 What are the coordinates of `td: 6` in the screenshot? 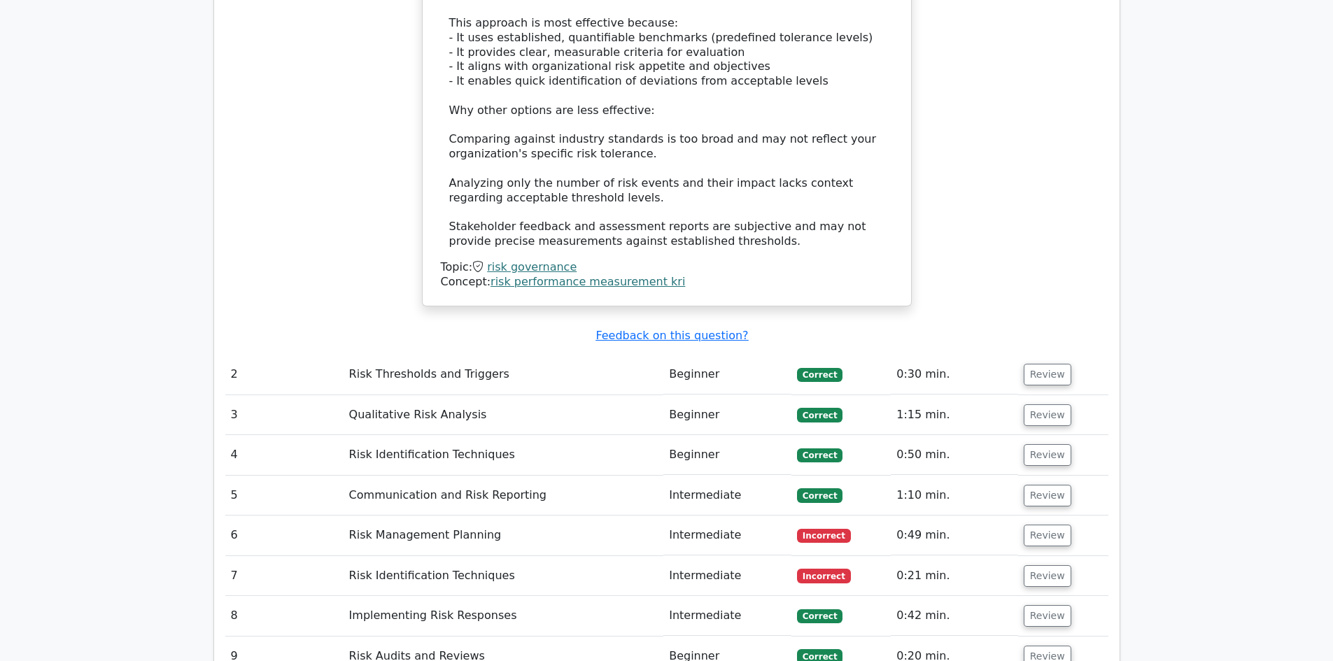 It's located at (284, 535).